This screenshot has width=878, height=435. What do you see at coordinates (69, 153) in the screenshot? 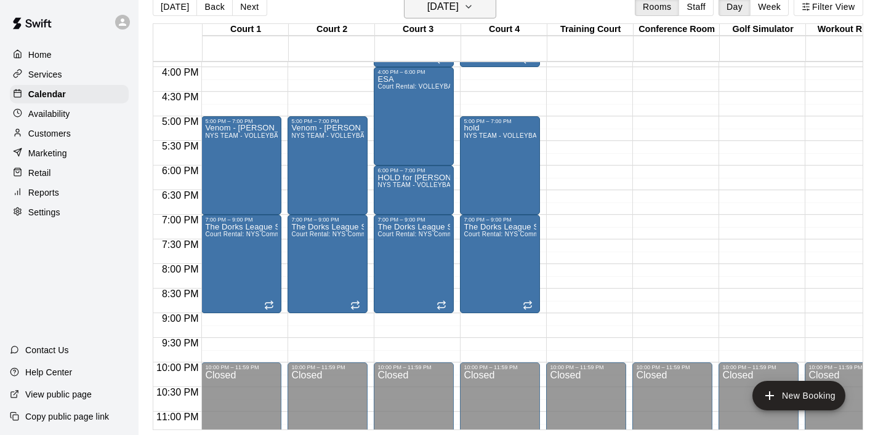
I see `a: Marketing` at bounding box center [69, 153].